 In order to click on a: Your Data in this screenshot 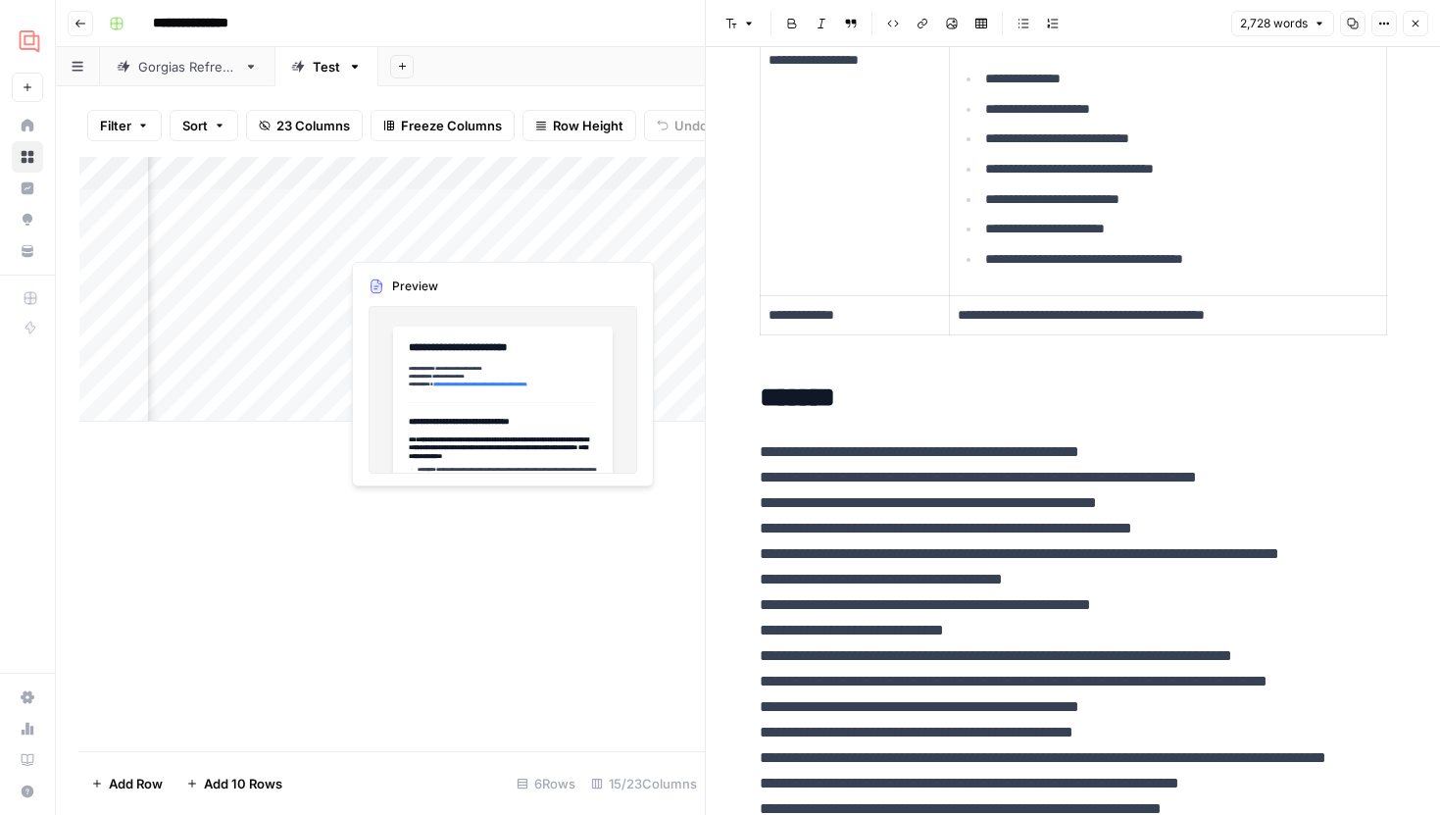, I will do `click(27, 251)`.